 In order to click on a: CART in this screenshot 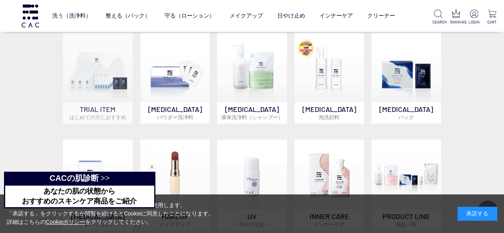, I will do `click(492, 17)`.